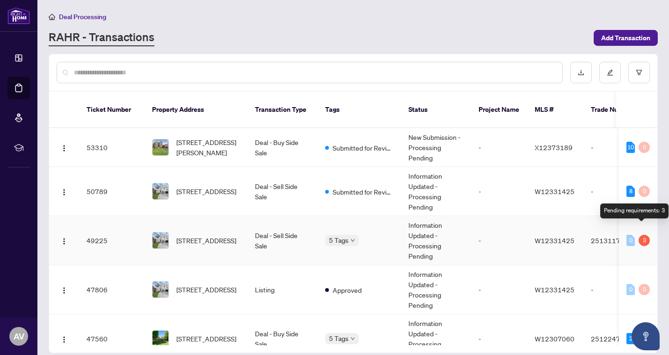  What do you see at coordinates (639, 73) in the screenshot?
I see `span: filter` at bounding box center [639, 73].